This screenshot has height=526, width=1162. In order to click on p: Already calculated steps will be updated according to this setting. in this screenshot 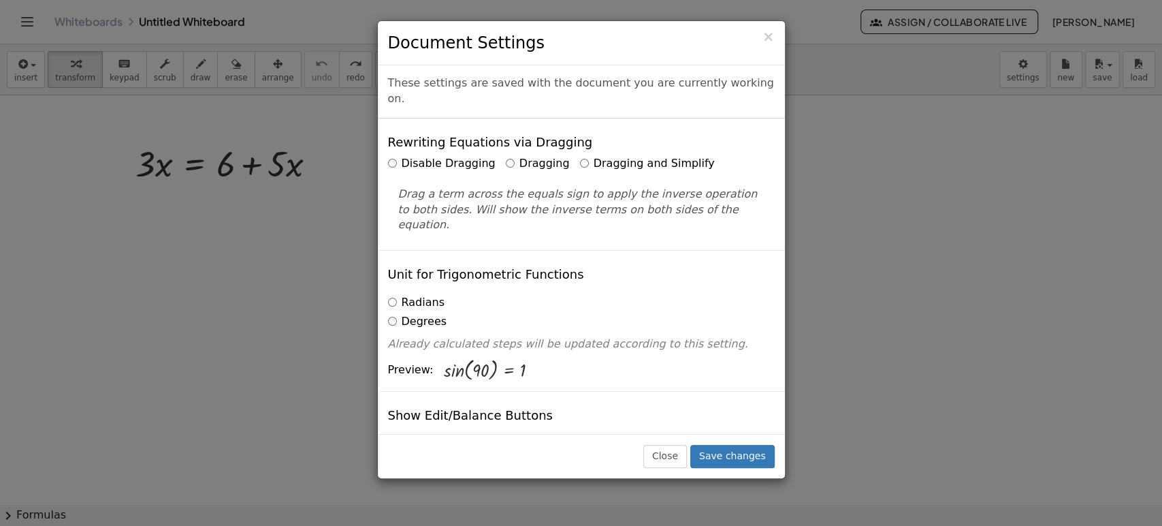, I will do `click(581, 344)`.